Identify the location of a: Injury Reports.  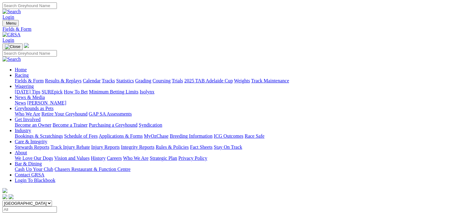
(105, 147).